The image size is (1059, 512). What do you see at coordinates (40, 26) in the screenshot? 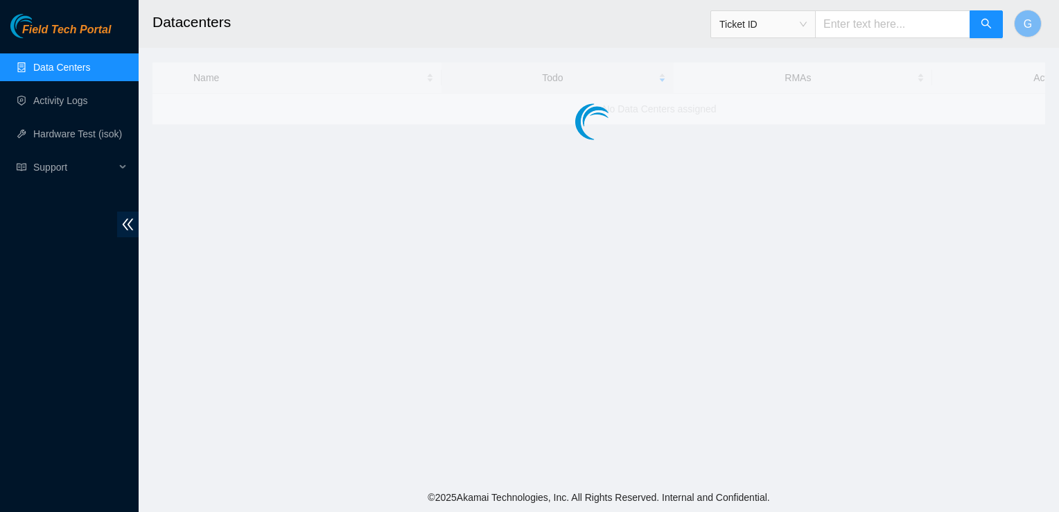
I see `img: Akamai Technologies` at bounding box center [40, 26].